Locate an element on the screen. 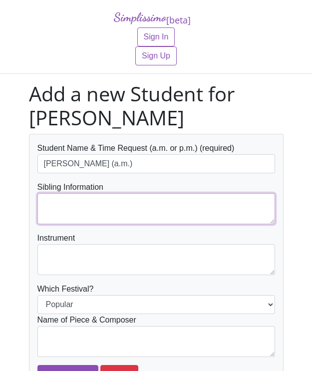 This screenshot has width=312, height=371. a: Simplissimo[beta] is located at coordinates (152, 17).